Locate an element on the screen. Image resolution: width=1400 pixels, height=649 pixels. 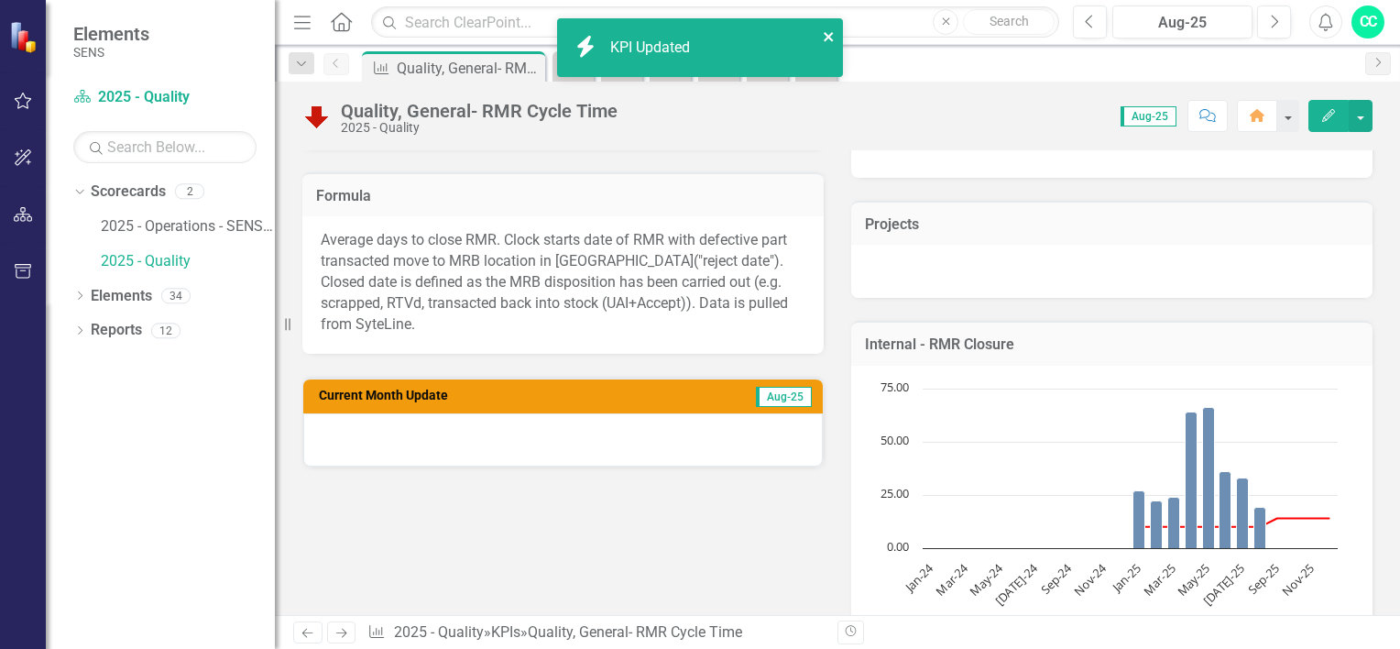
div: Aug-25 is located at coordinates (1182, 23).